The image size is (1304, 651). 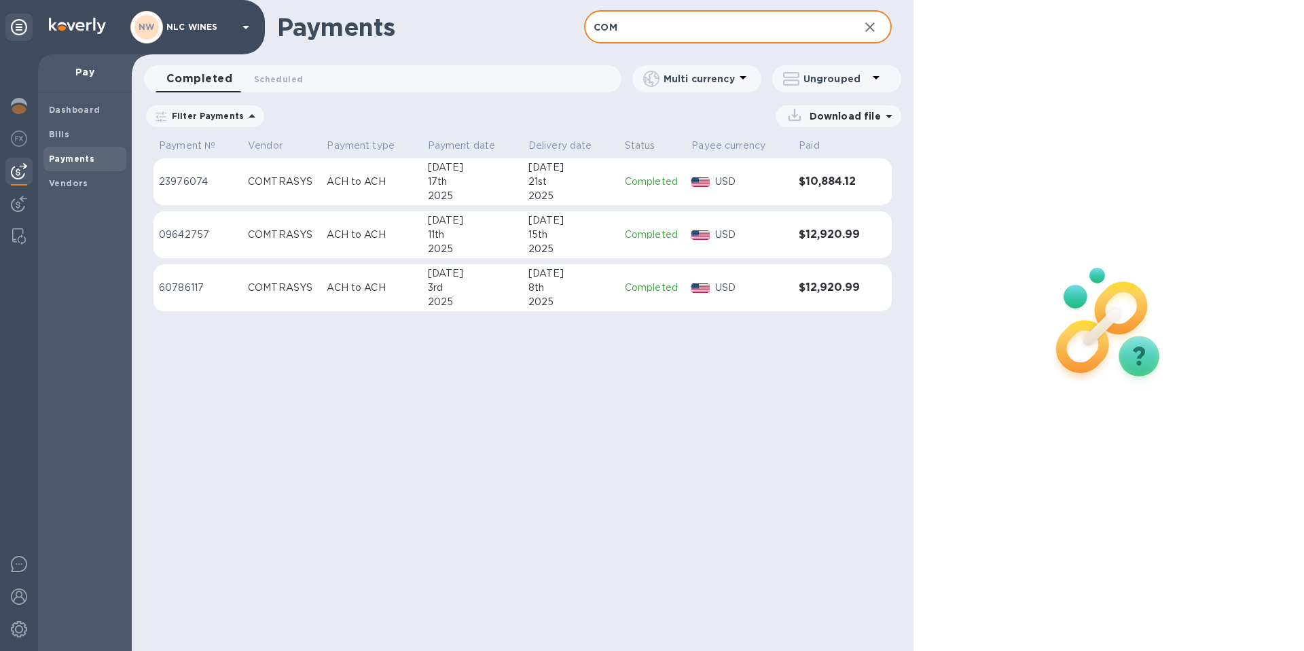 I want to click on p: Payee currency, so click(x=728, y=145).